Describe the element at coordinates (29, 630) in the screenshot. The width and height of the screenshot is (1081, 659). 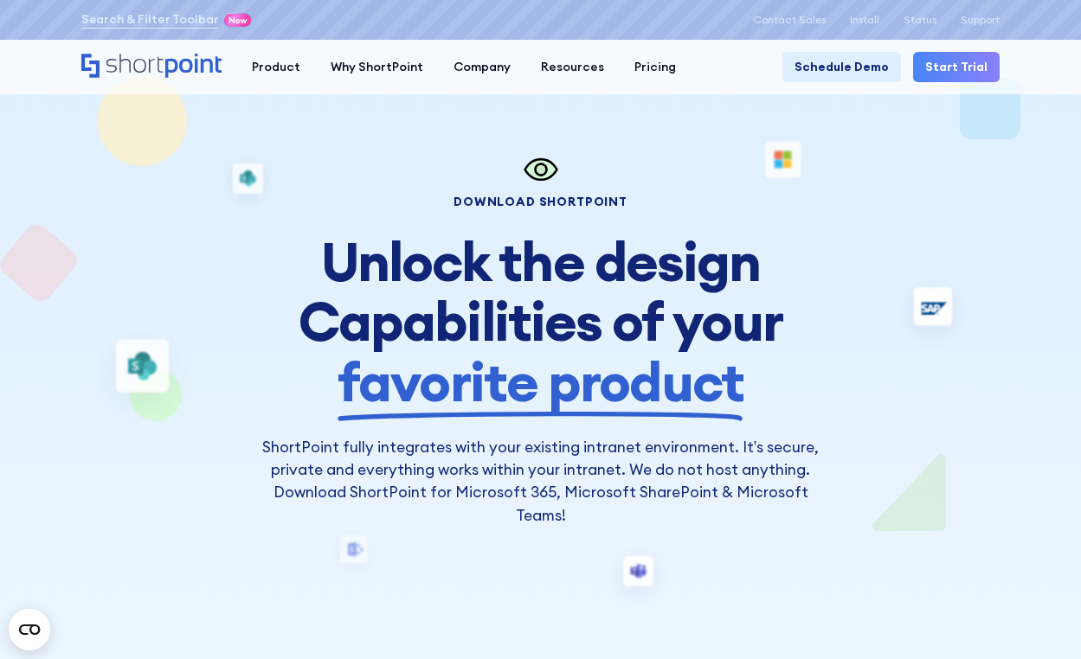
I see `button: Open CMP widget` at that location.